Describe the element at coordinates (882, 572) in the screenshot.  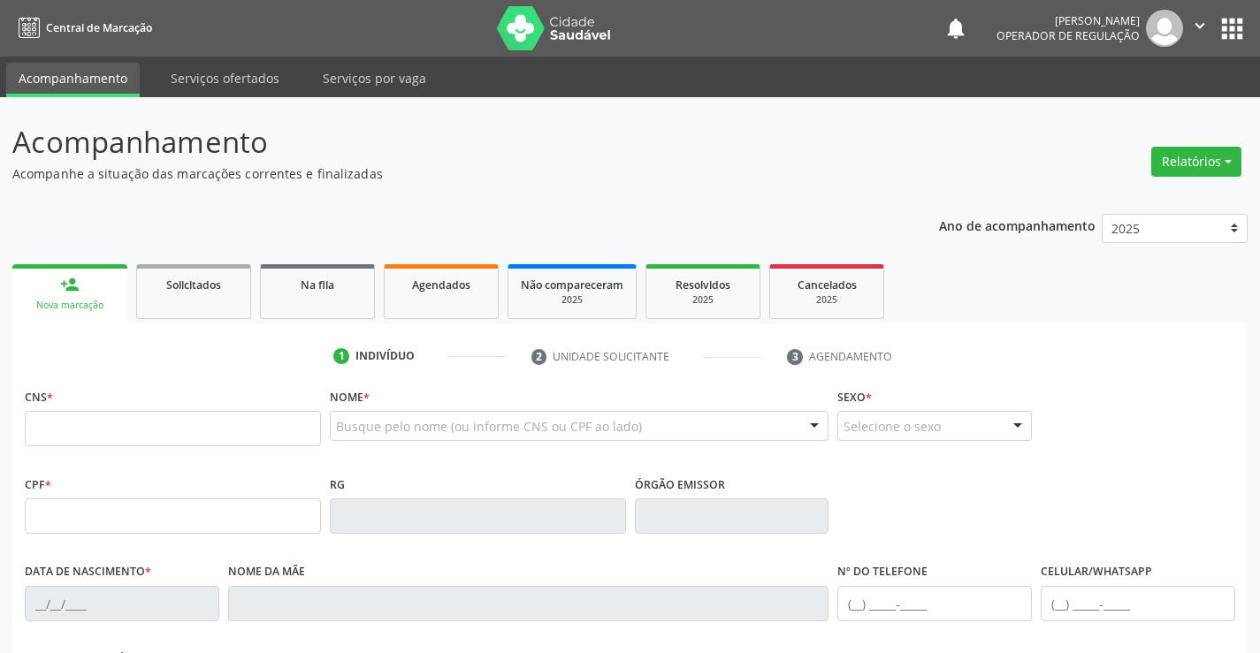
I see `label: Nº do Telefone` at that location.